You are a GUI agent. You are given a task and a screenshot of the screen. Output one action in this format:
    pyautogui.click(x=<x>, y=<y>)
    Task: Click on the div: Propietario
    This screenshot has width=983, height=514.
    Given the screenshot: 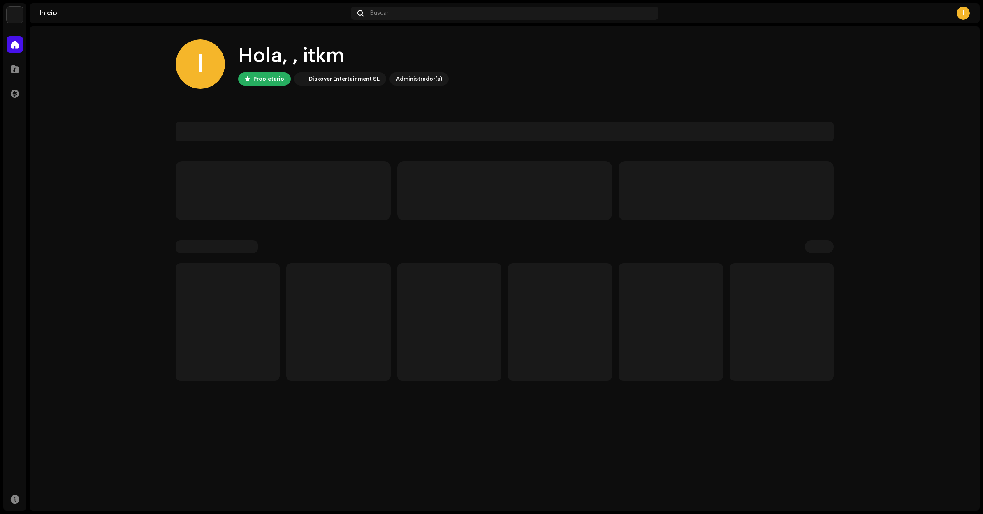 What is the action you would take?
    pyautogui.click(x=268, y=79)
    